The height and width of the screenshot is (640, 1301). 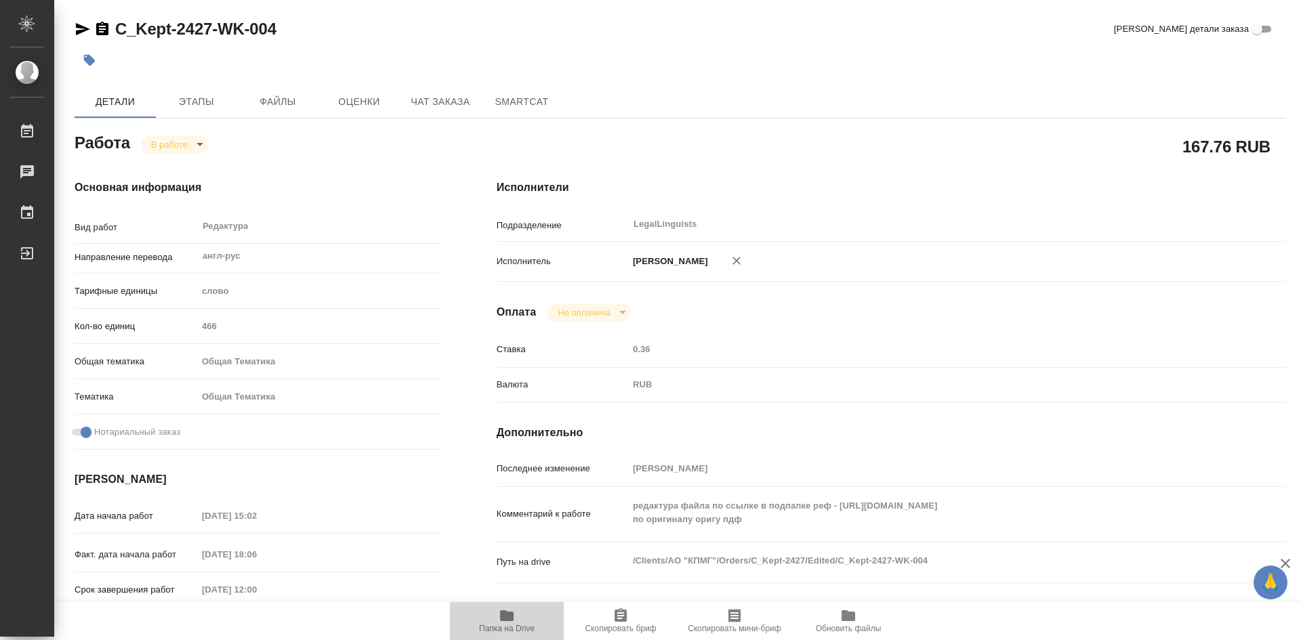 What do you see at coordinates (320, 291) in the screenshot?
I see `div: слово` at bounding box center [320, 291].